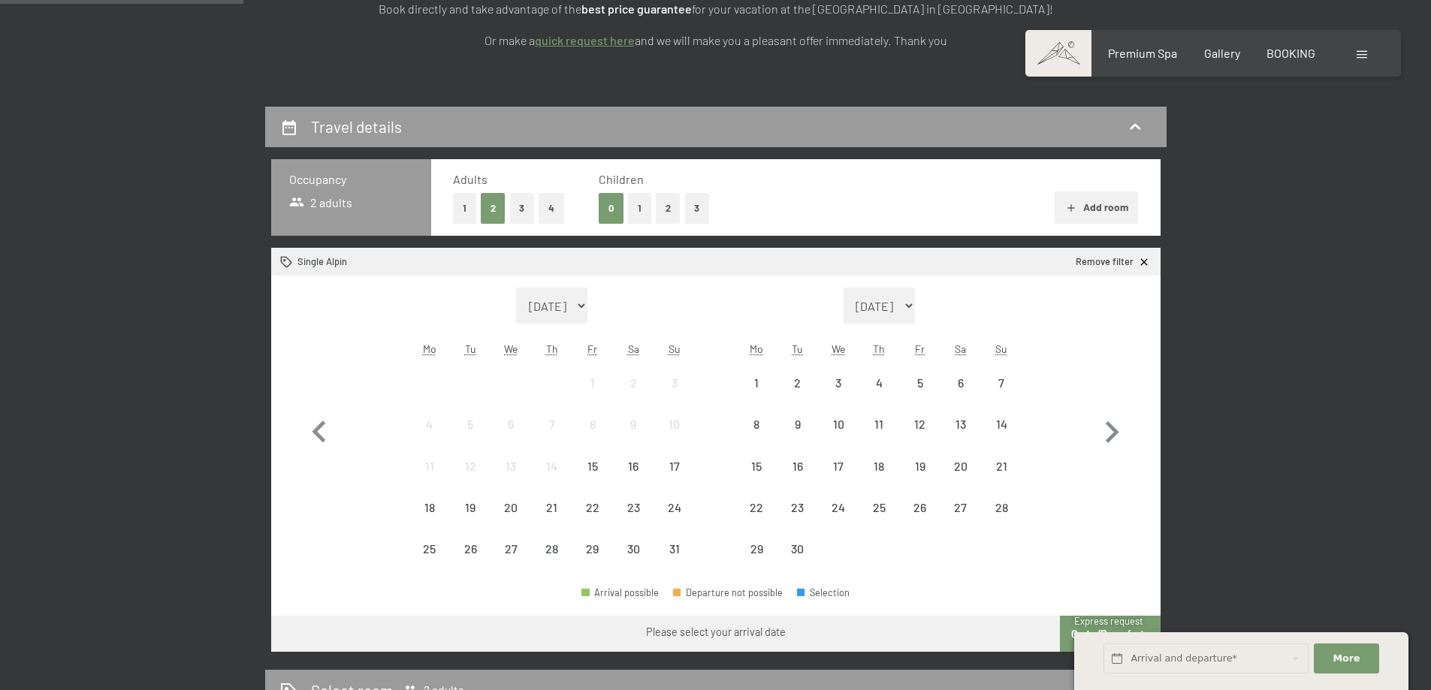 This screenshot has height=690, width=1431. What do you see at coordinates (470, 549) in the screenshot?
I see `div: Tue Aug 26 2025` at bounding box center [470, 549].